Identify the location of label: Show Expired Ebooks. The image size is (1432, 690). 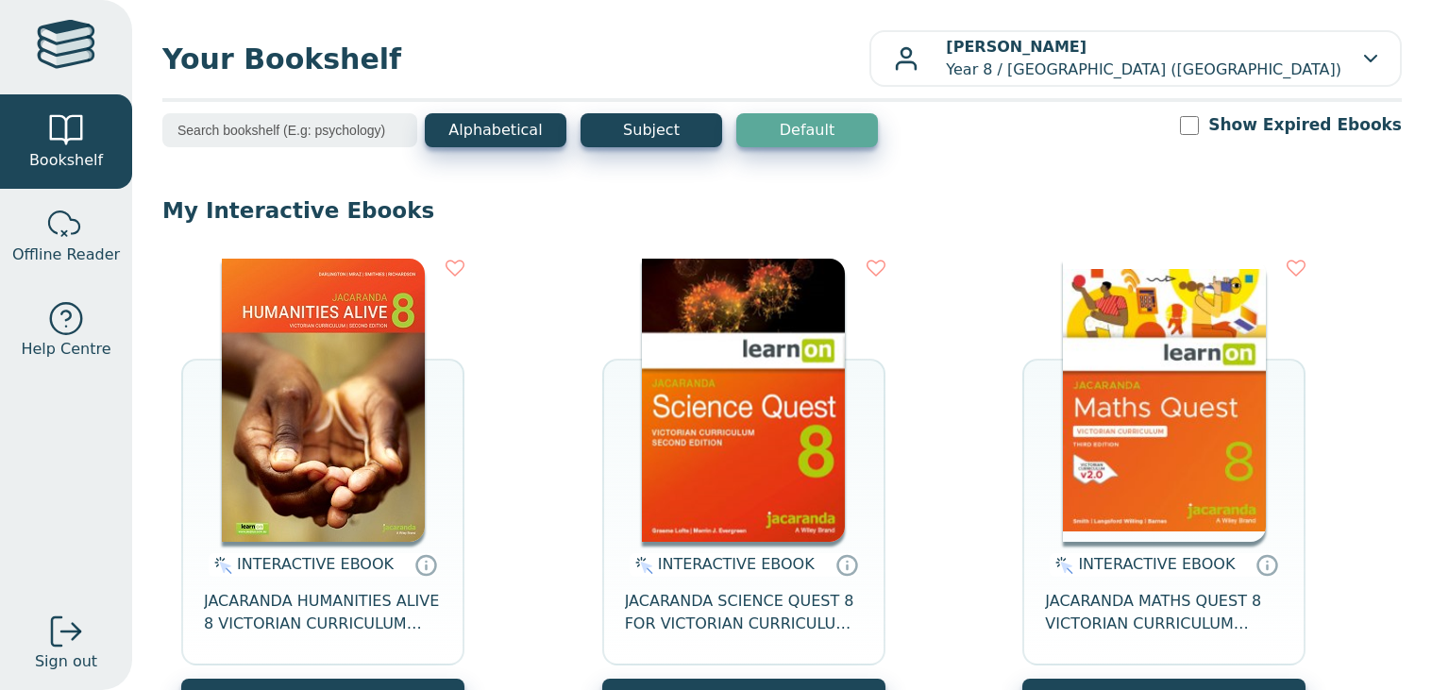
(1305, 125).